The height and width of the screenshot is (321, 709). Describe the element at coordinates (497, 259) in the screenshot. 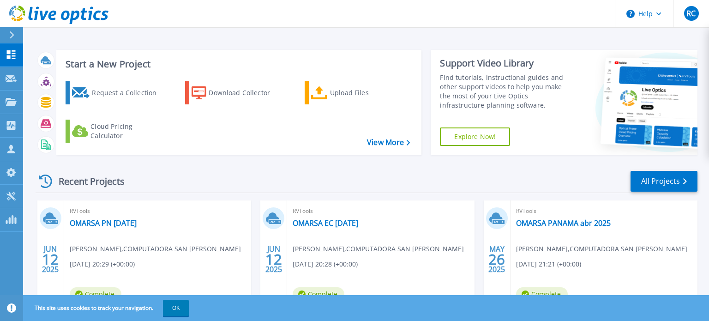

I see `div: MAY 2025` at that location.